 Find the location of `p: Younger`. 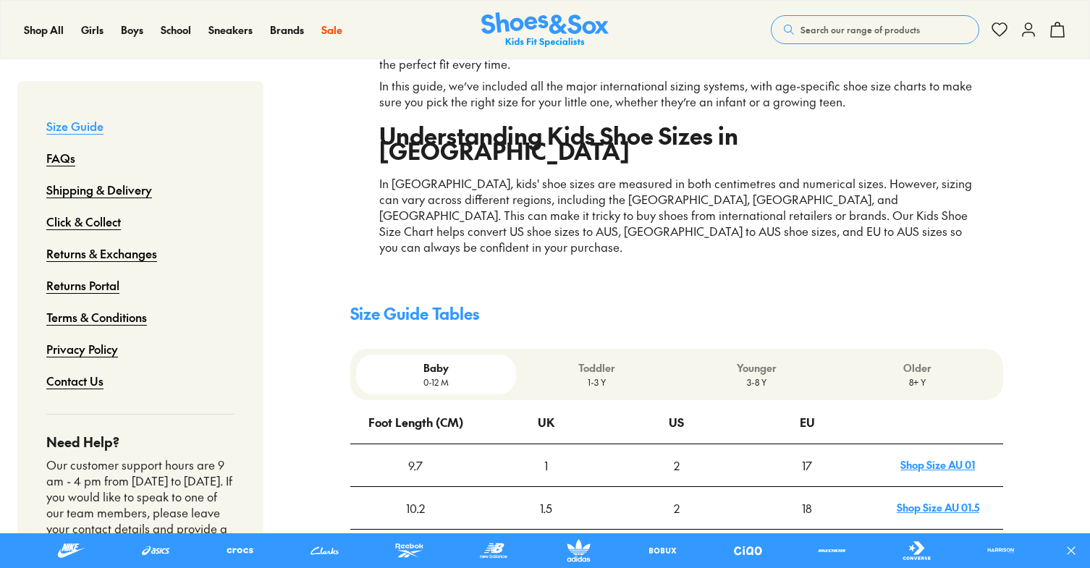

p: Younger is located at coordinates (757, 368).